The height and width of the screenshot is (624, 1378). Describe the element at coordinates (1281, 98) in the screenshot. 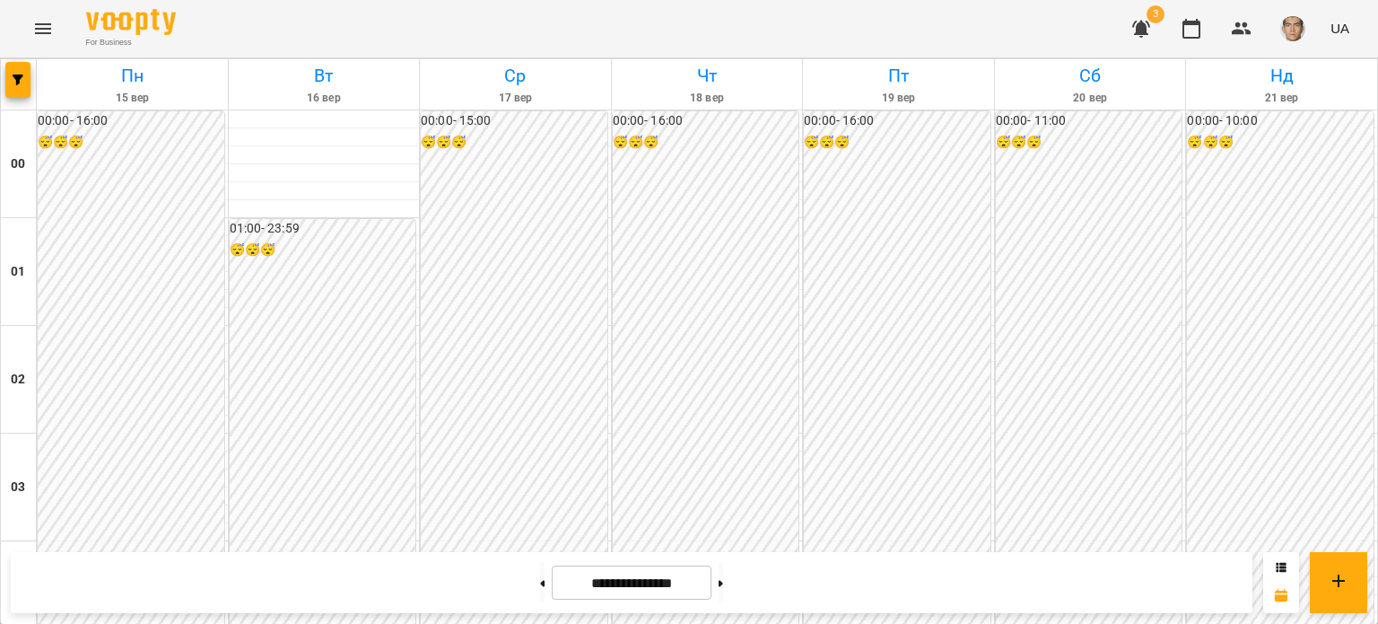

I see `h6: 21 вер` at that location.